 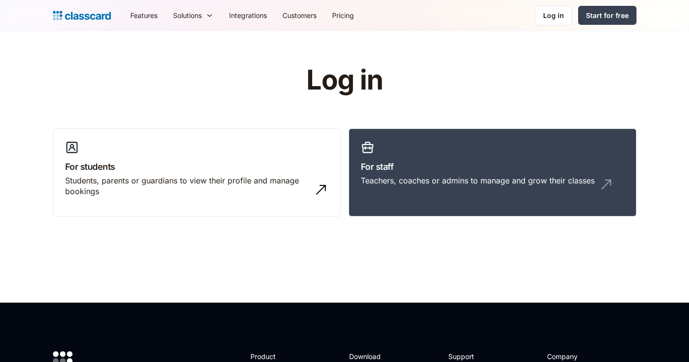 What do you see at coordinates (343, 15) in the screenshot?
I see `a: Pricing` at bounding box center [343, 15].